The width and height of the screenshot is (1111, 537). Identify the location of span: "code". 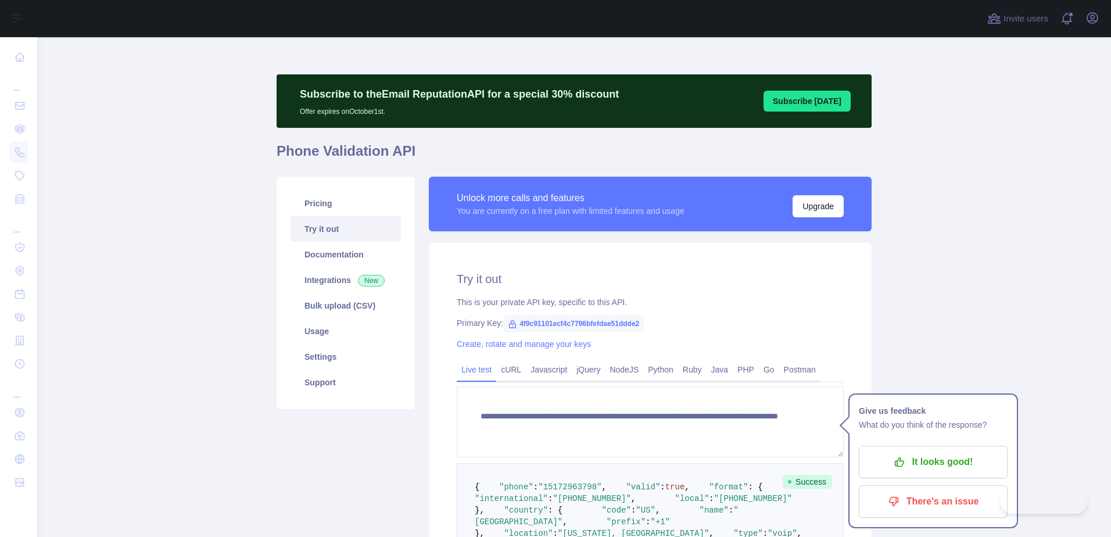
(616, 510).